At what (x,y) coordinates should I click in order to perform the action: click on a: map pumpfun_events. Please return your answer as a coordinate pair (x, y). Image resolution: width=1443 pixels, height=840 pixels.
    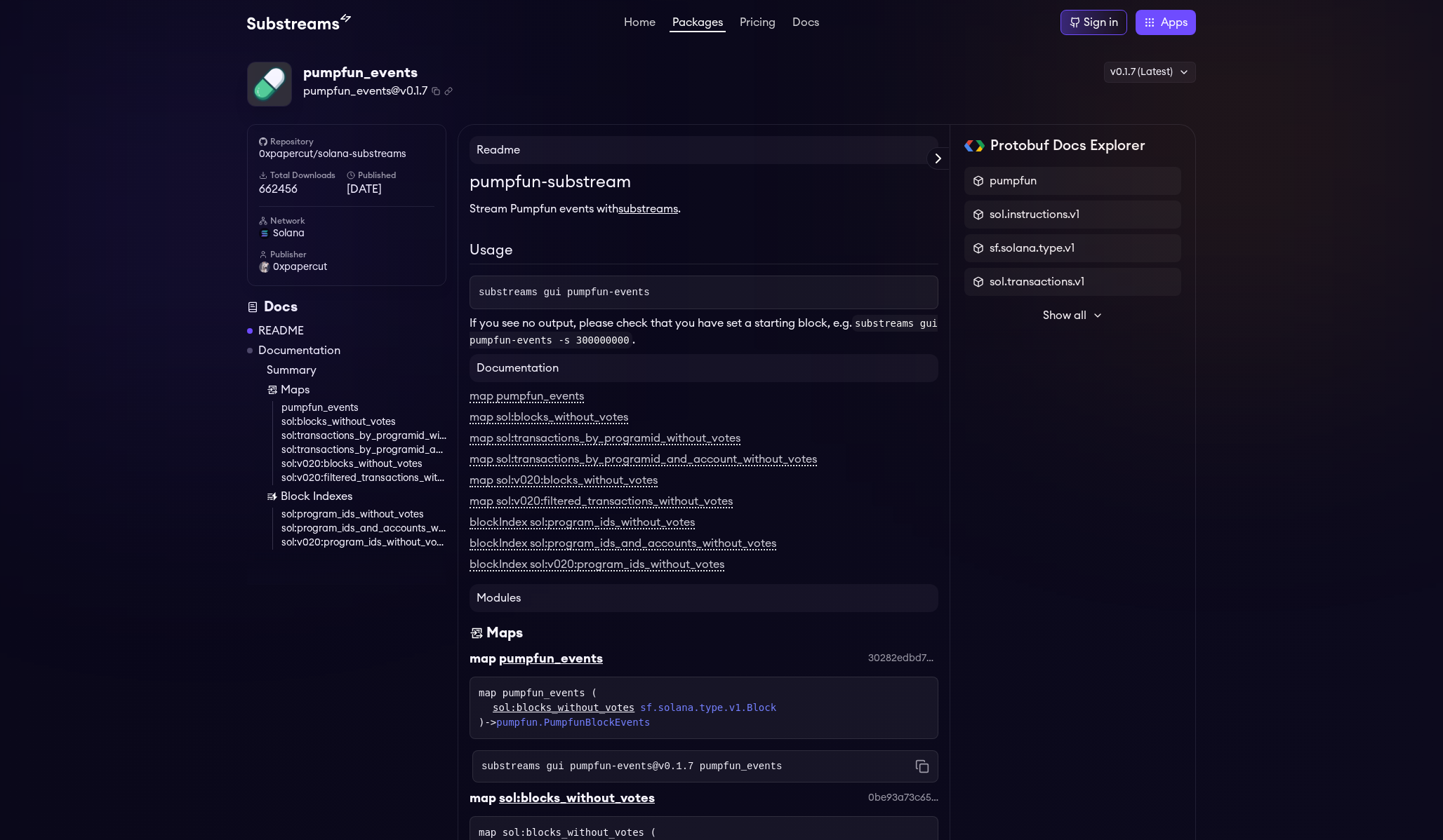
    Looking at the image, I should click on (526, 397).